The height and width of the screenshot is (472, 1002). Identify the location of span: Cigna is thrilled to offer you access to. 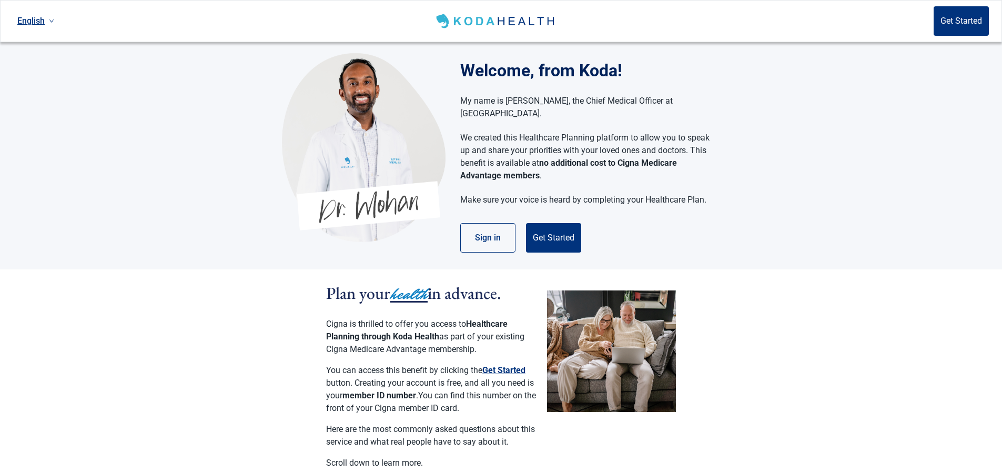
(396, 324).